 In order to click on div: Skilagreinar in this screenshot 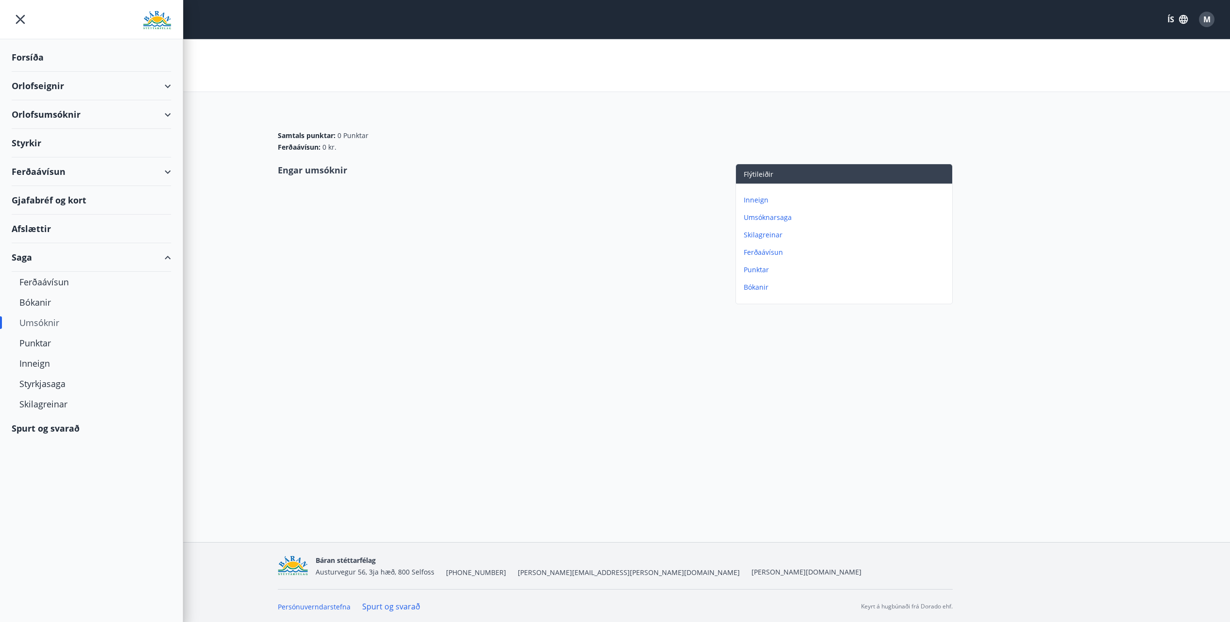, I will do `click(91, 404)`.